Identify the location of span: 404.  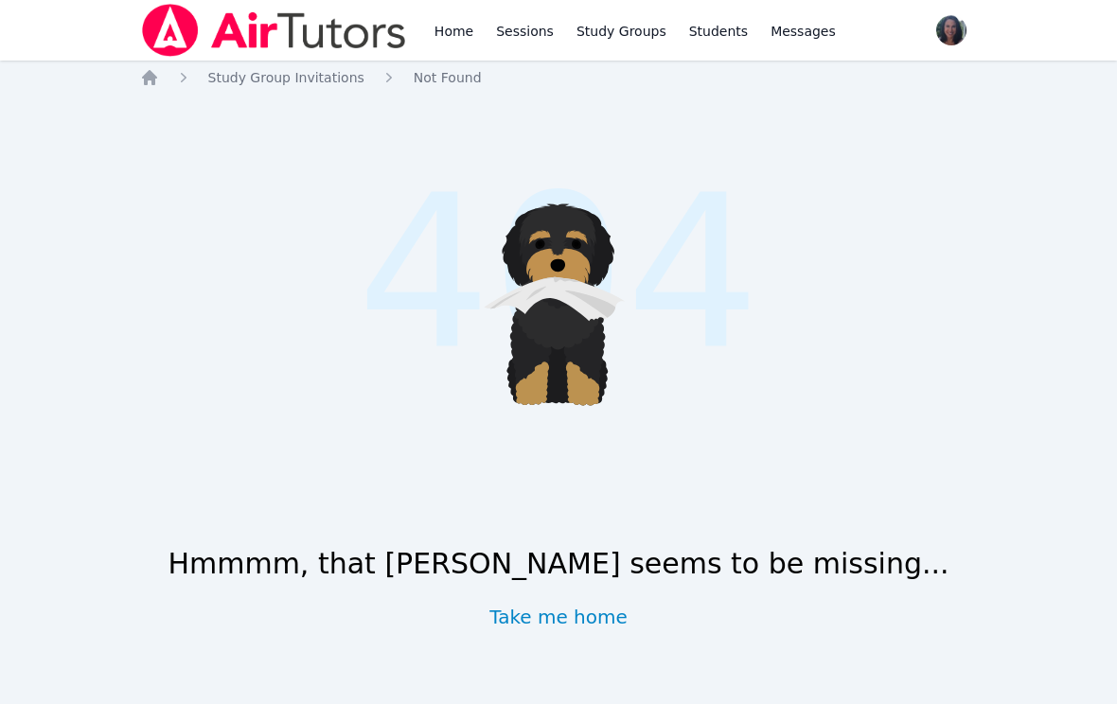
(558, 273).